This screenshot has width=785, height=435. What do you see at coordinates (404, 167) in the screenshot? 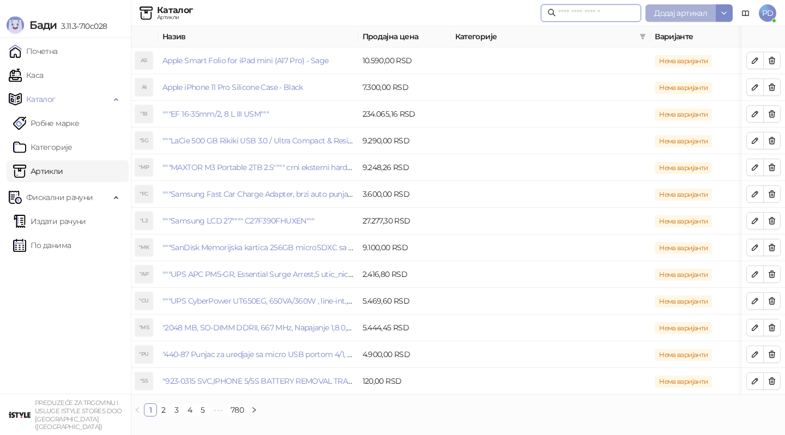
I see `td: 9.248,26 RSD` at bounding box center [404, 167].